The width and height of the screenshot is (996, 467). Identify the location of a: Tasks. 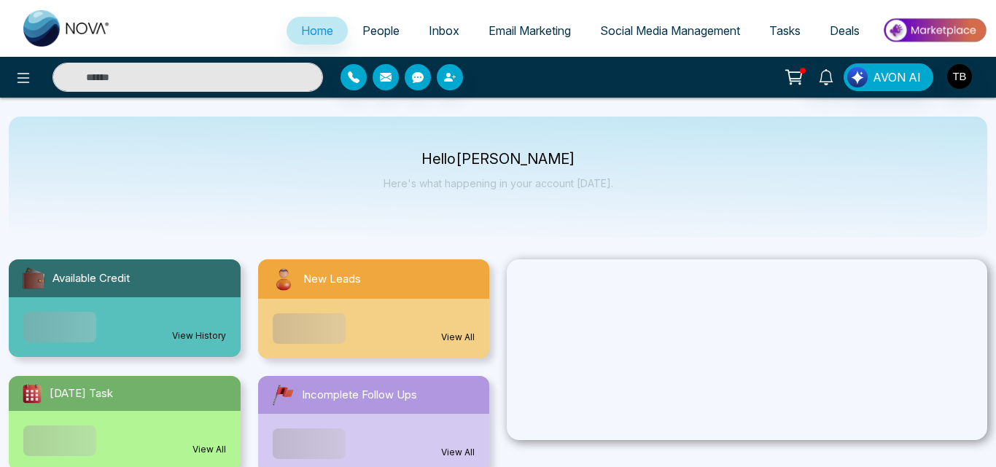
(784, 31).